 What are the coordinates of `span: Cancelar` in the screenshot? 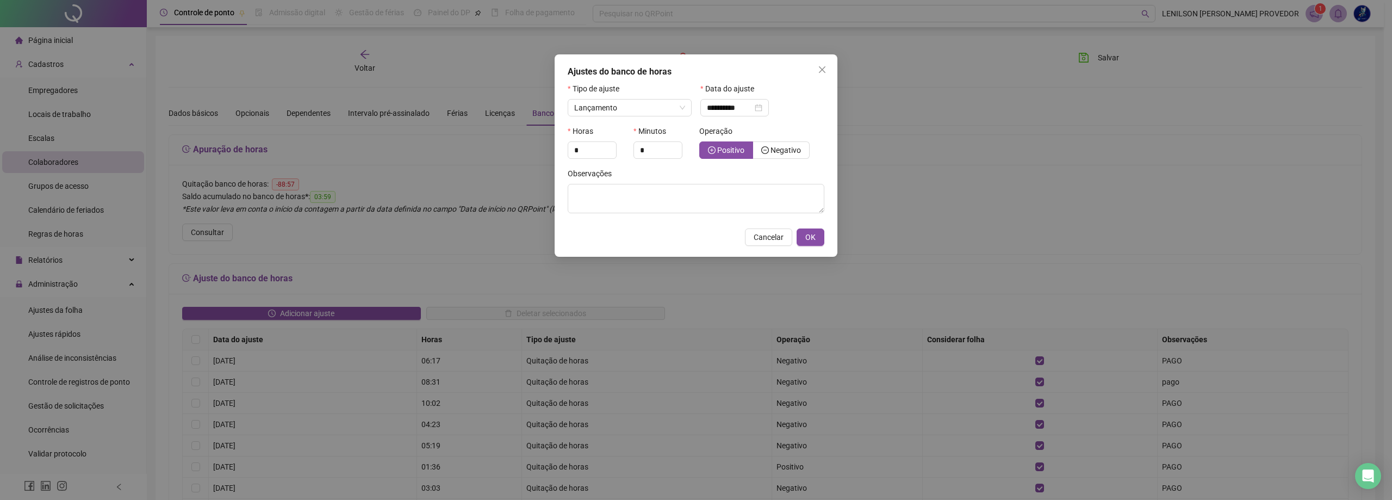 It's located at (768, 237).